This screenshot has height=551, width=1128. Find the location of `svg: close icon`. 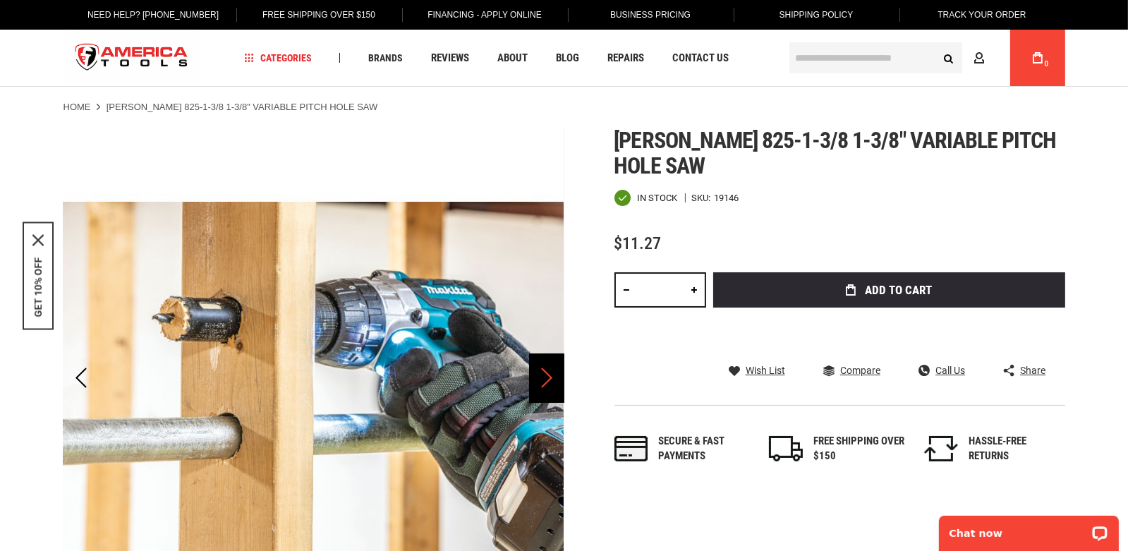

svg: close icon is located at coordinates (38, 240).